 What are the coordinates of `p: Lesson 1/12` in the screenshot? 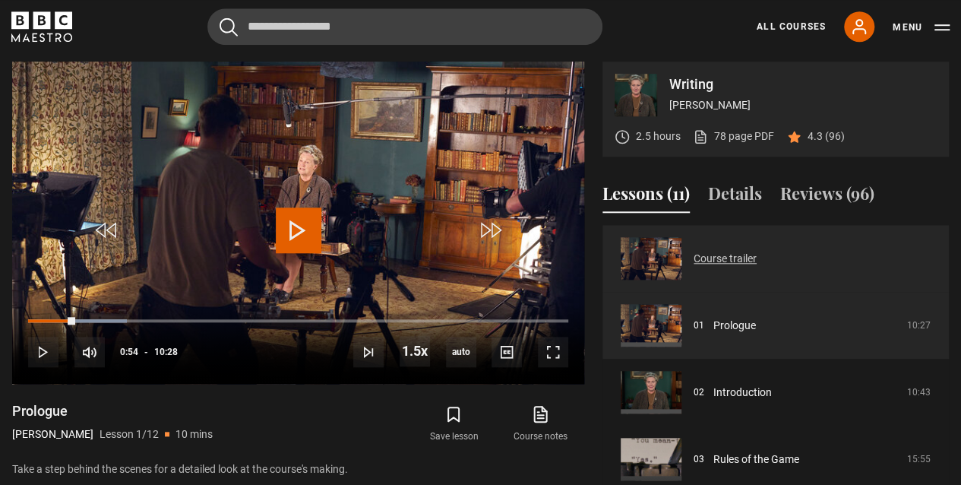 It's located at (129, 434).